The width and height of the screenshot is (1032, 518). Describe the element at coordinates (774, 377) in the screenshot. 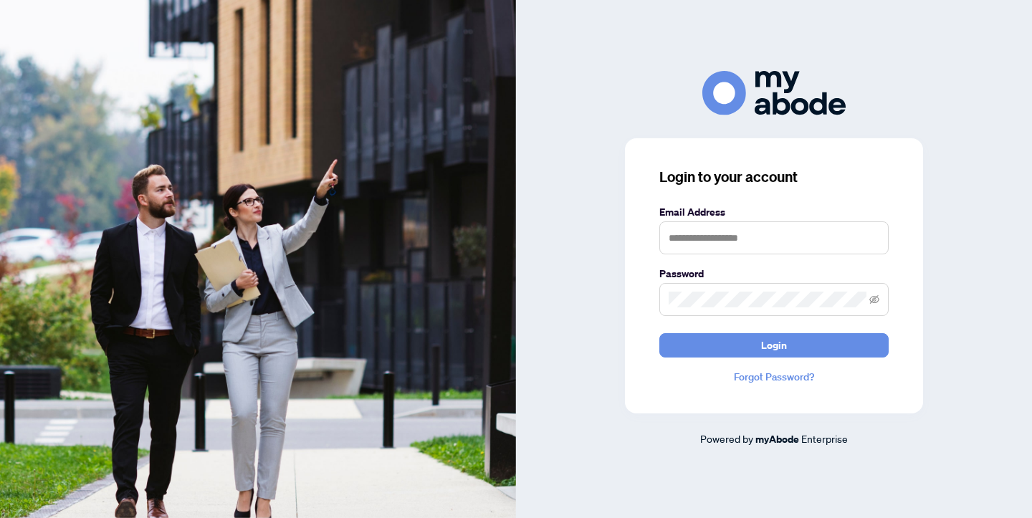

I see `a: Forgot Password?` at that location.